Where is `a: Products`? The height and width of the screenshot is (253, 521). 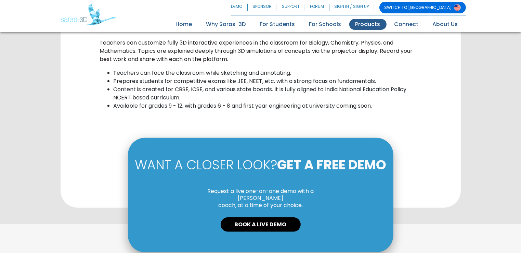
a: Products is located at coordinates (368, 24).